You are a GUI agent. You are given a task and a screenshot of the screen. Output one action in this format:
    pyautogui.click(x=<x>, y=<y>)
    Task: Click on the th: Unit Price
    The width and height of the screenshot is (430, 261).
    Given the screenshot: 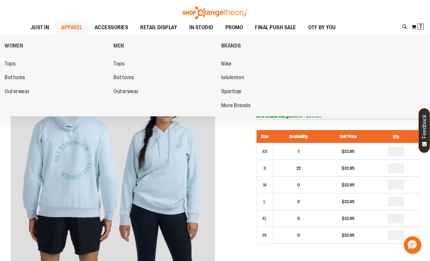 What is the action you would take?
    pyautogui.click(x=348, y=136)
    